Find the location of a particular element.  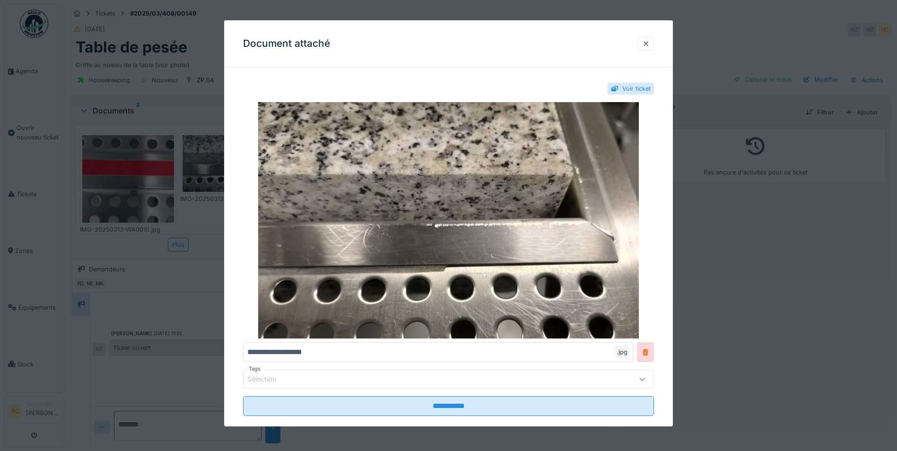

h3: Document attaché is located at coordinates (286, 43).